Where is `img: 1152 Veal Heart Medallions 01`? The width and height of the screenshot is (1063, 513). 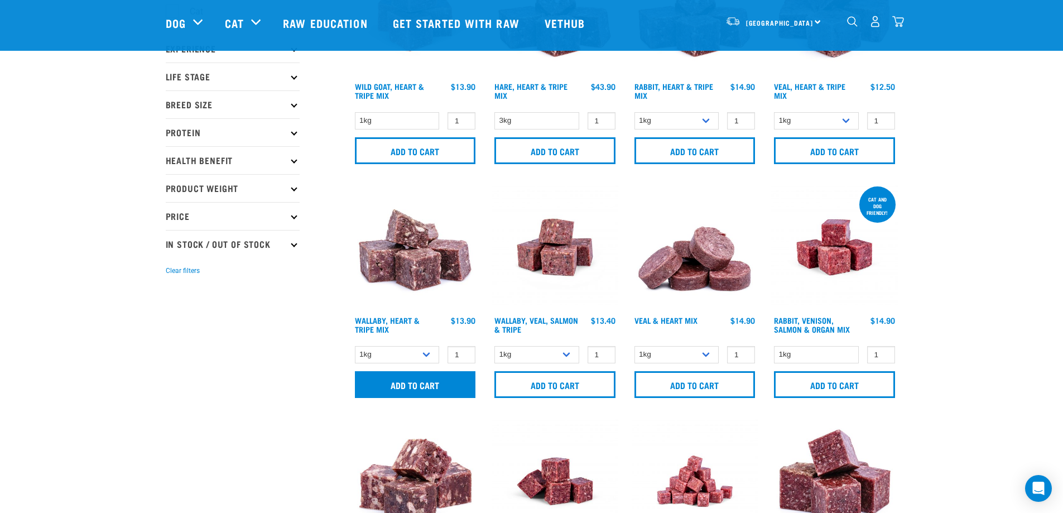
img: 1152 Veal Heart Medallions 01 is located at coordinates (695, 247).